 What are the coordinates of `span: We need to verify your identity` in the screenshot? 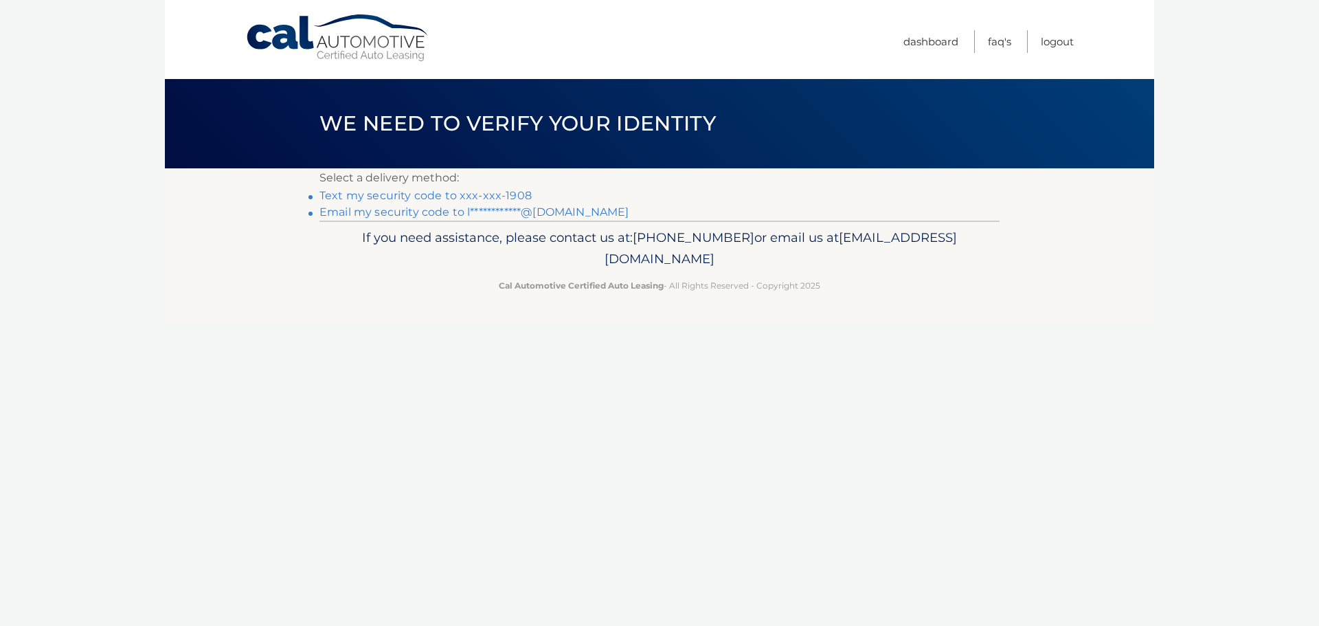 It's located at (517, 123).